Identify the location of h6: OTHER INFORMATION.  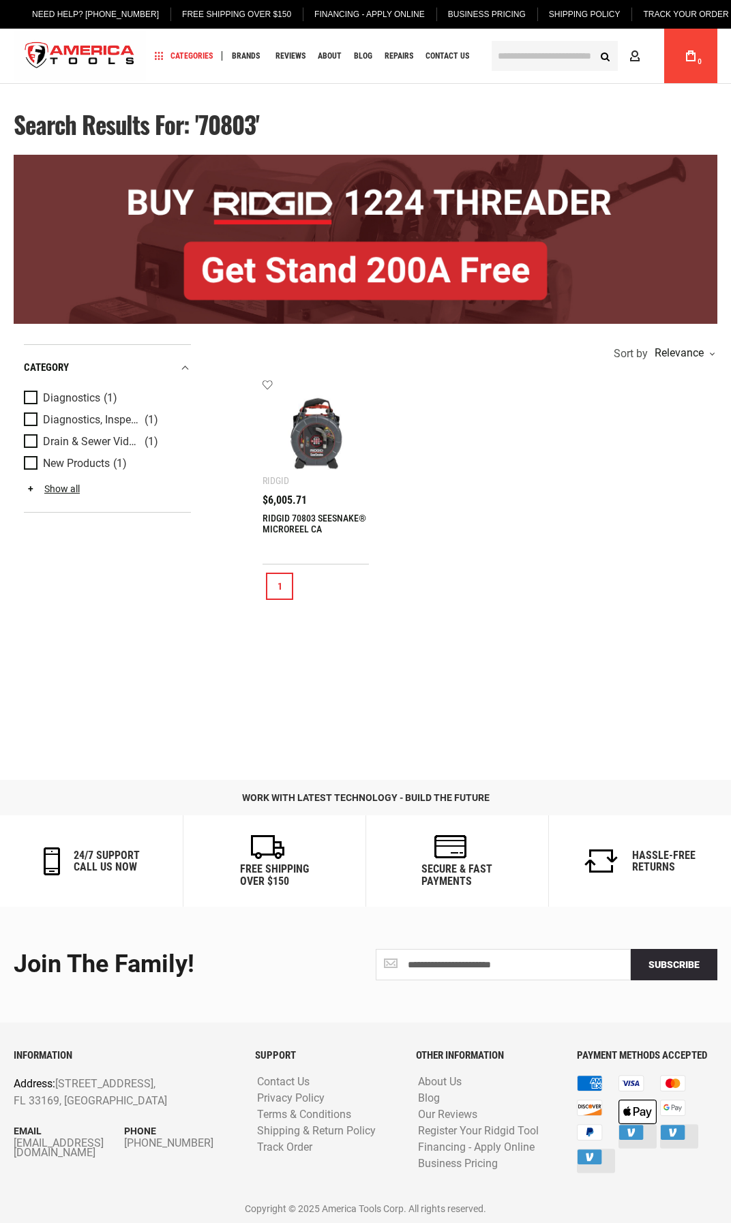
(486, 1055).